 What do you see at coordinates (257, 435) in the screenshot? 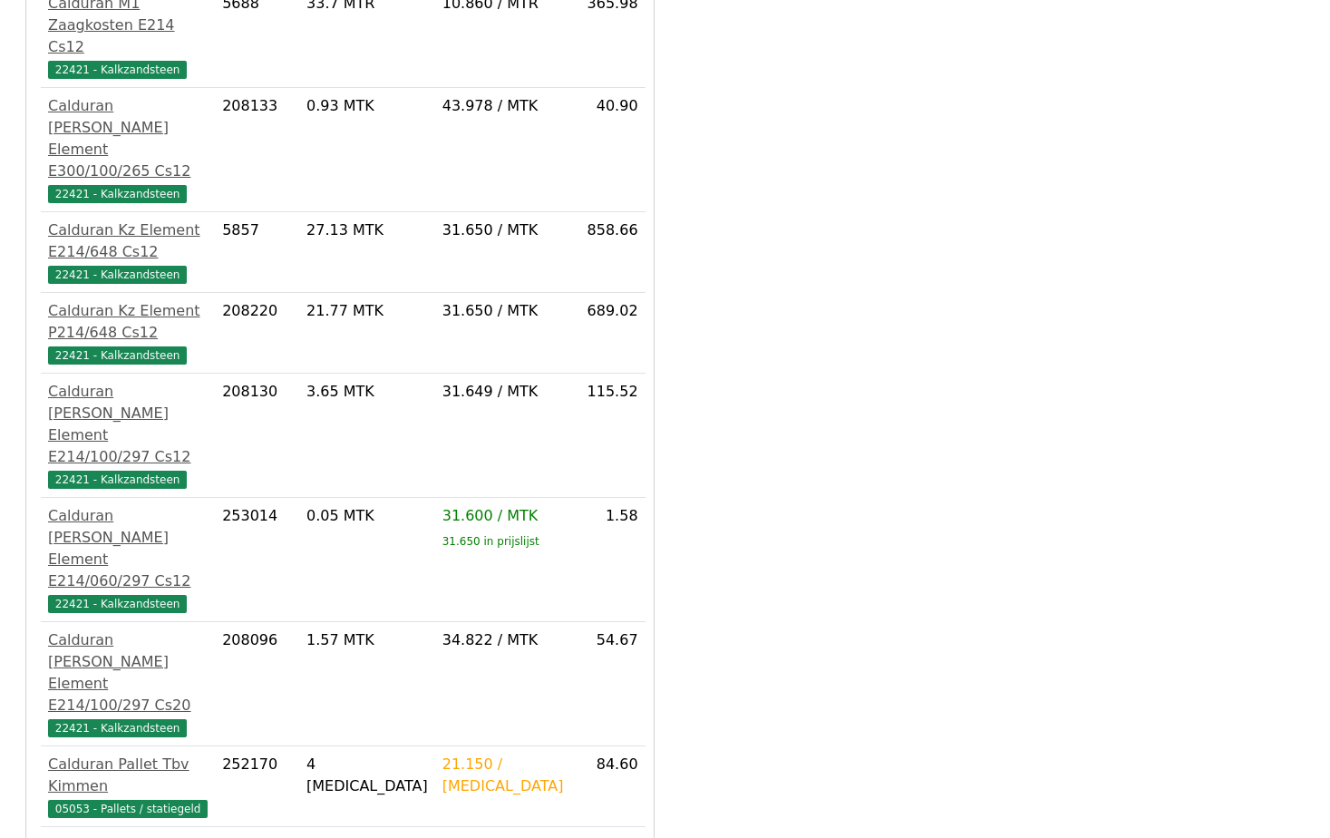
I see `td: 208130` at bounding box center [257, 435].